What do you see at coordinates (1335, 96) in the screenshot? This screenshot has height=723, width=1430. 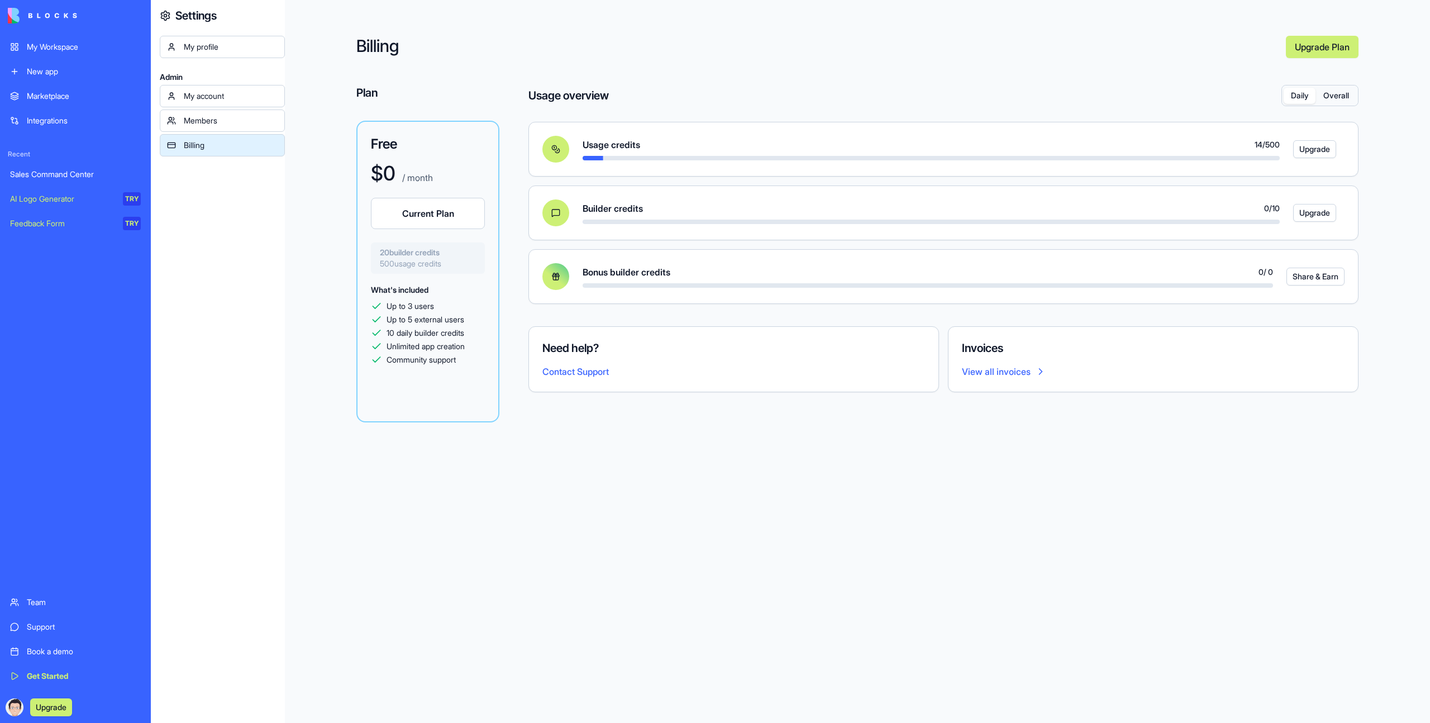 I see `button: Overall` at bounding box center [1335, 96].